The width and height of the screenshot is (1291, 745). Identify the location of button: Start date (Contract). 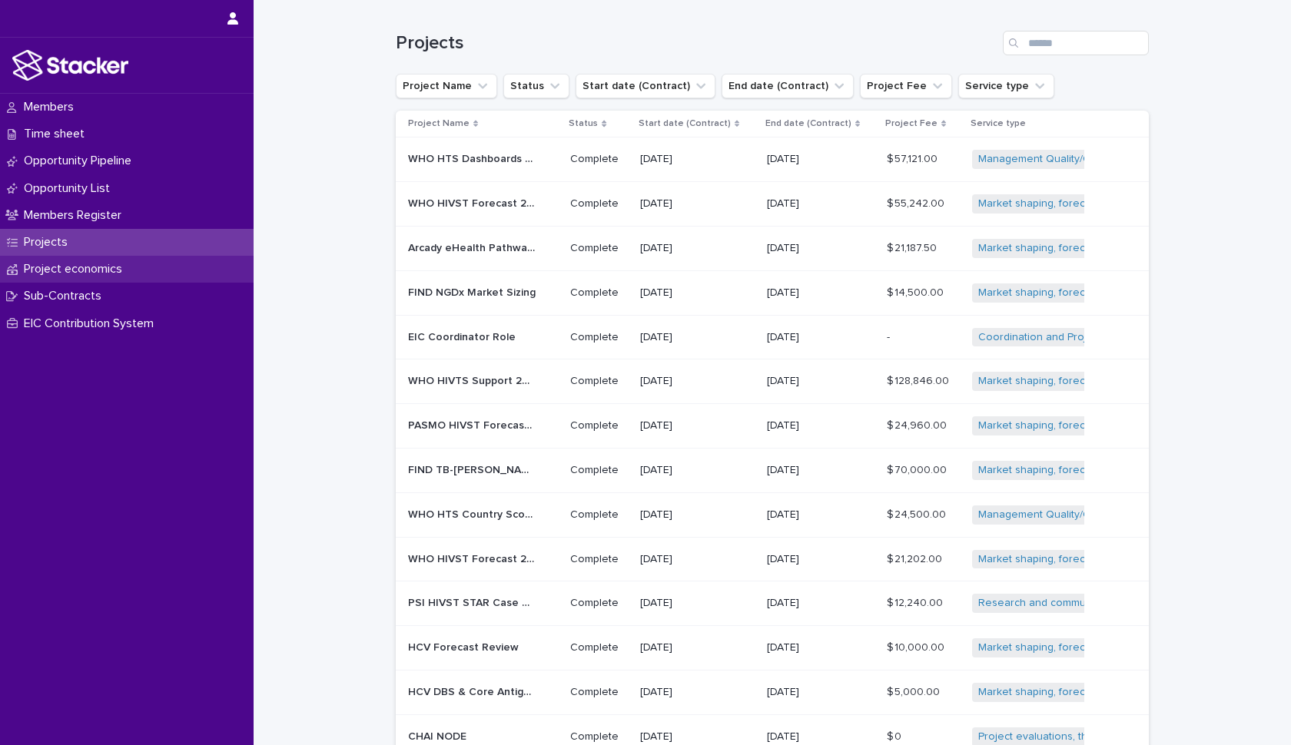
(645, 86).